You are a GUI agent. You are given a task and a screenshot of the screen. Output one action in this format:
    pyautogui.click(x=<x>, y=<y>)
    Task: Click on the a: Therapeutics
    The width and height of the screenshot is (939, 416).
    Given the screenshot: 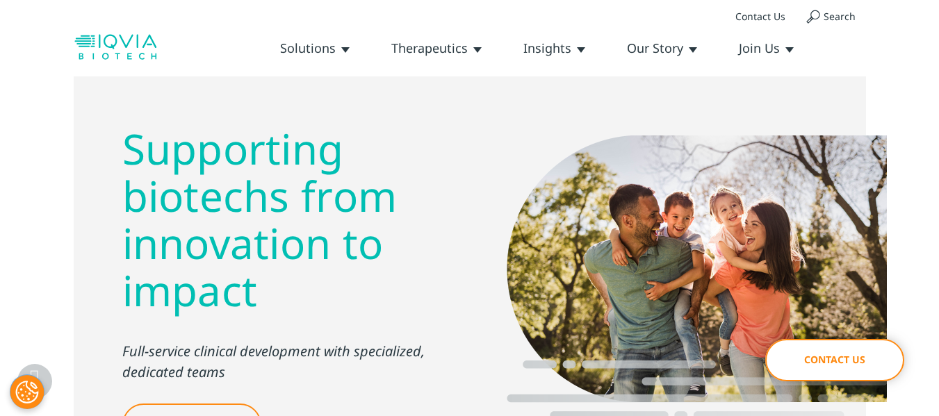 What is the action you would take?
    pyautogui.click(x=436, y=48)
    